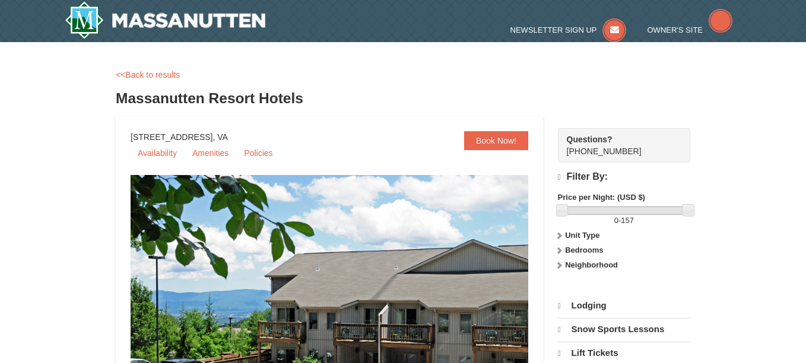  Describe the element at coordinates (623, 177) in the screenshot. I see `h4: Filter By:` at that location.